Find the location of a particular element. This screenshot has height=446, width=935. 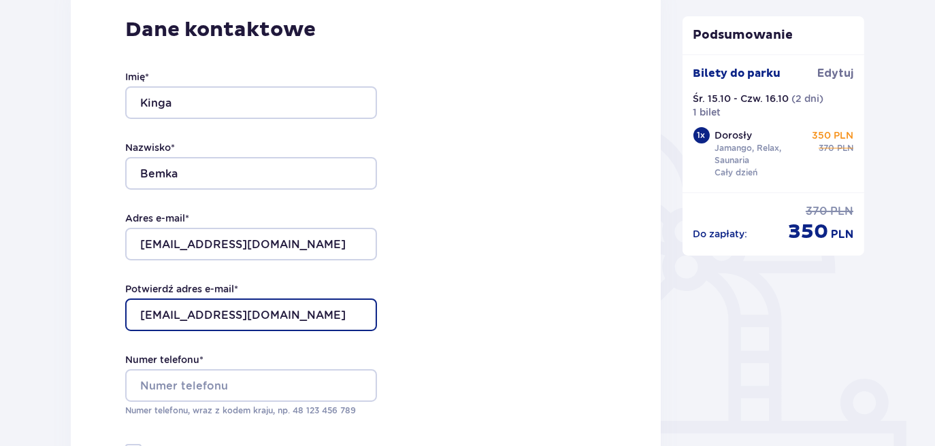

span: Edytuj is located at coordinates (835, 73).